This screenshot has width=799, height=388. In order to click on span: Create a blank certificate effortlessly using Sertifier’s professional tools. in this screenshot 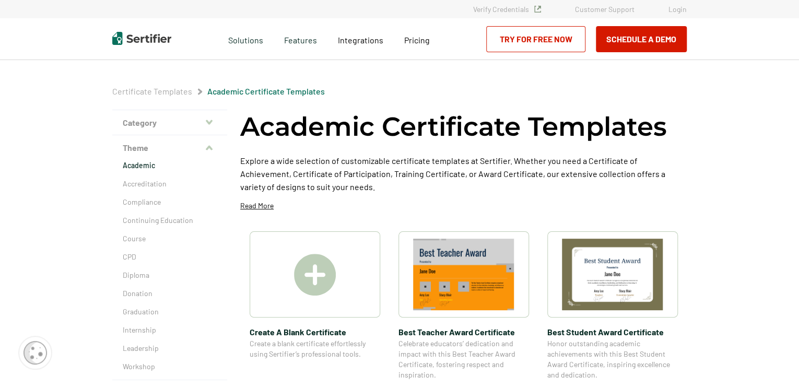, I will do `click(315, 349)`.